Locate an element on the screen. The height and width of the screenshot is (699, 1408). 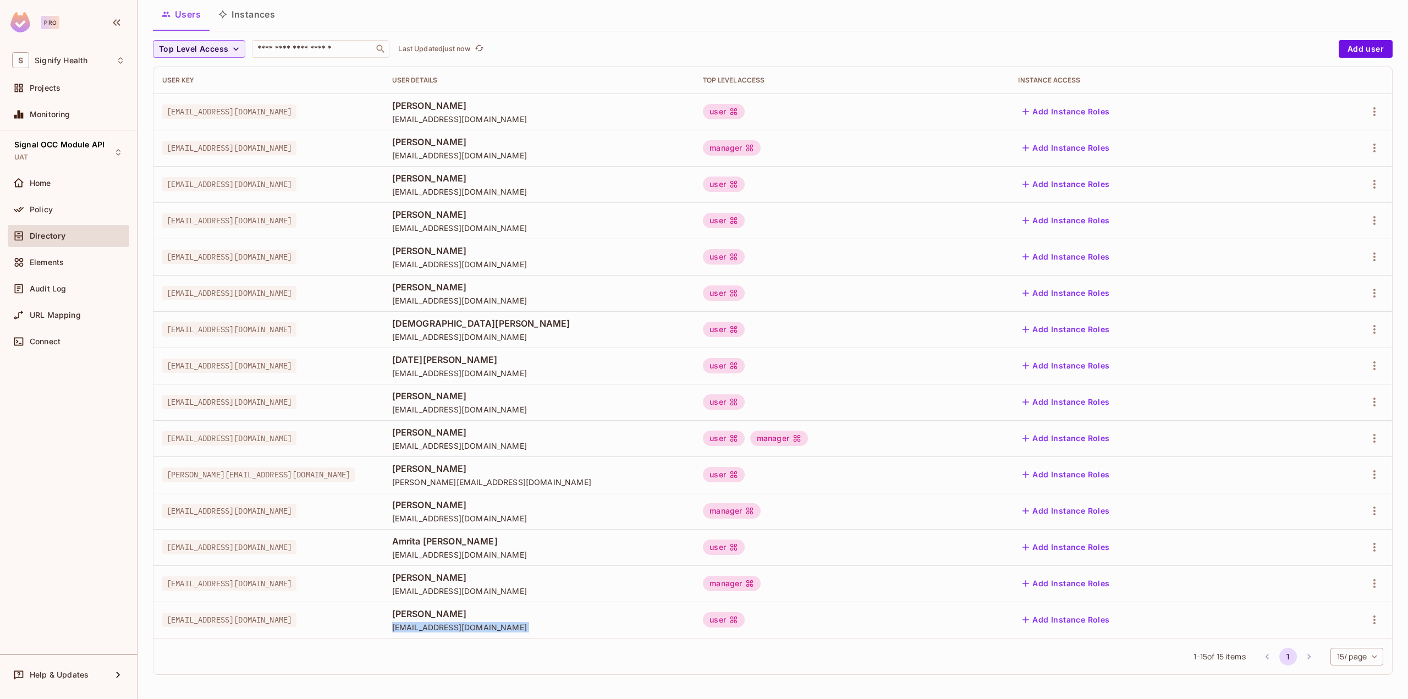
span: Connect is located at coordinates (45, 342).